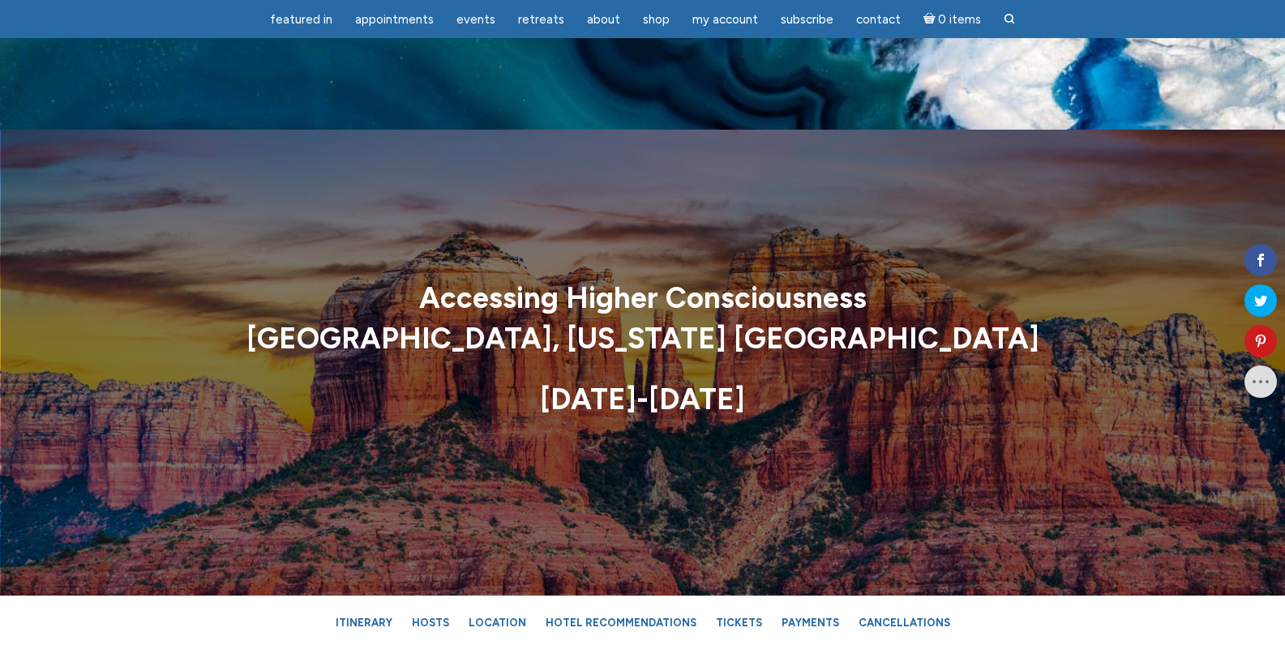 Image resolution: width=1285 pixels, height=649 pixels. Describe the element at coordinates (904, 622) in the screenshot. I see `a: Cancellations` at that location.